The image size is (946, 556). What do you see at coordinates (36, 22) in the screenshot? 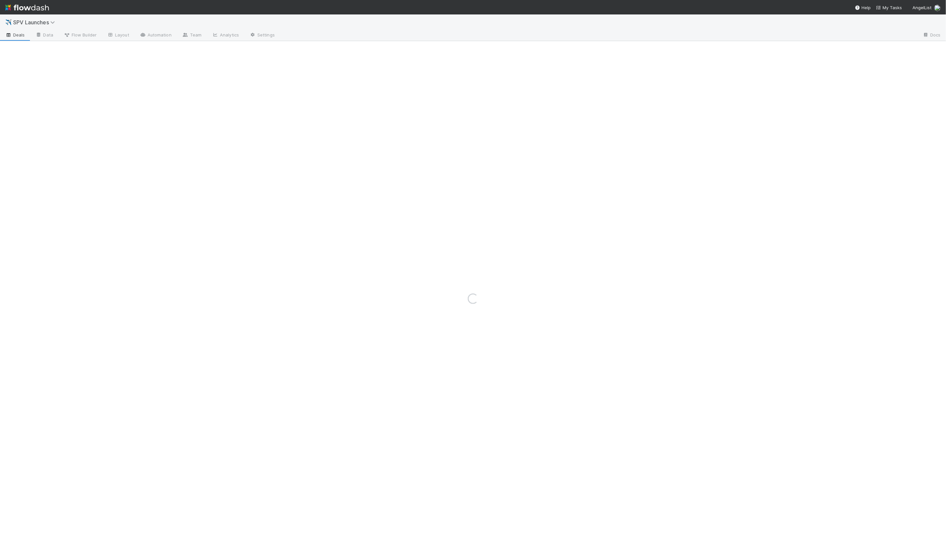
I see `span: SPV Launches` at bounding box center [36, 22].